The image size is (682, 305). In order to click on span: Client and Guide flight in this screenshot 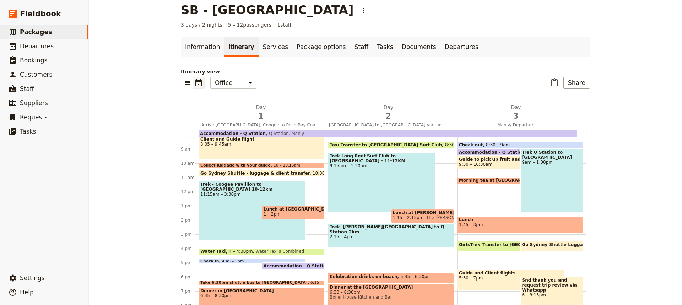, I will do `click(261, 139)`.